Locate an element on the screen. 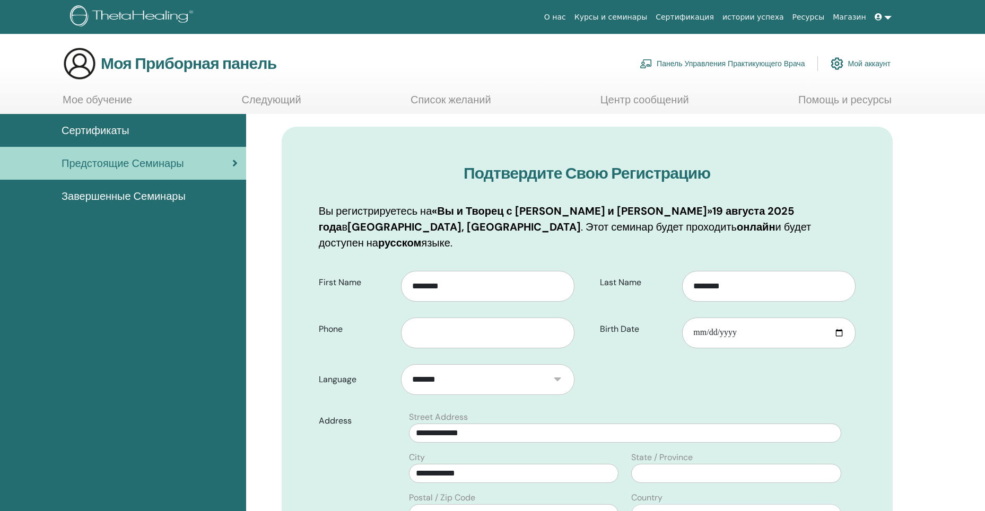 The height and width of the screenshot is (511, 985). a: Список желаний is located at coordinates (451, 103).